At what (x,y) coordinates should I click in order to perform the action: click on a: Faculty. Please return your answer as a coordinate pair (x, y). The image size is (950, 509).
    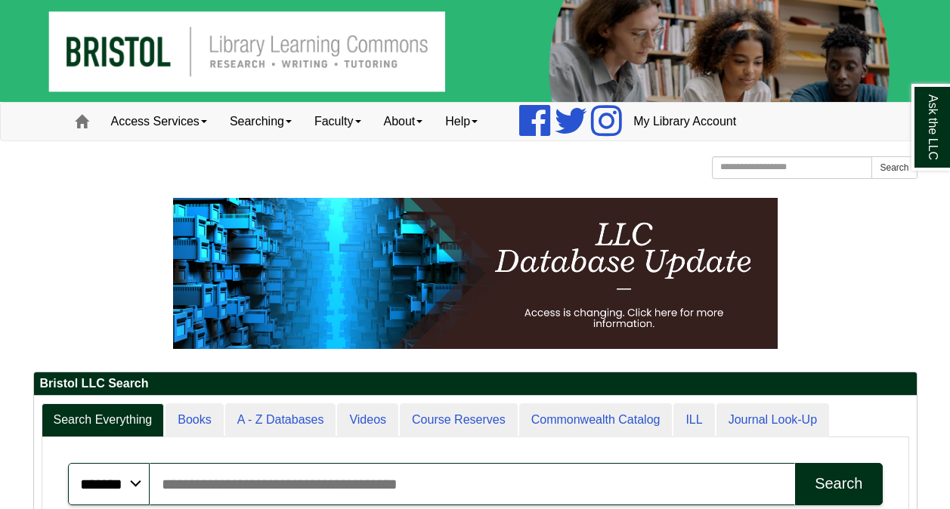
    Looking at the image, I should click on (338, 122).